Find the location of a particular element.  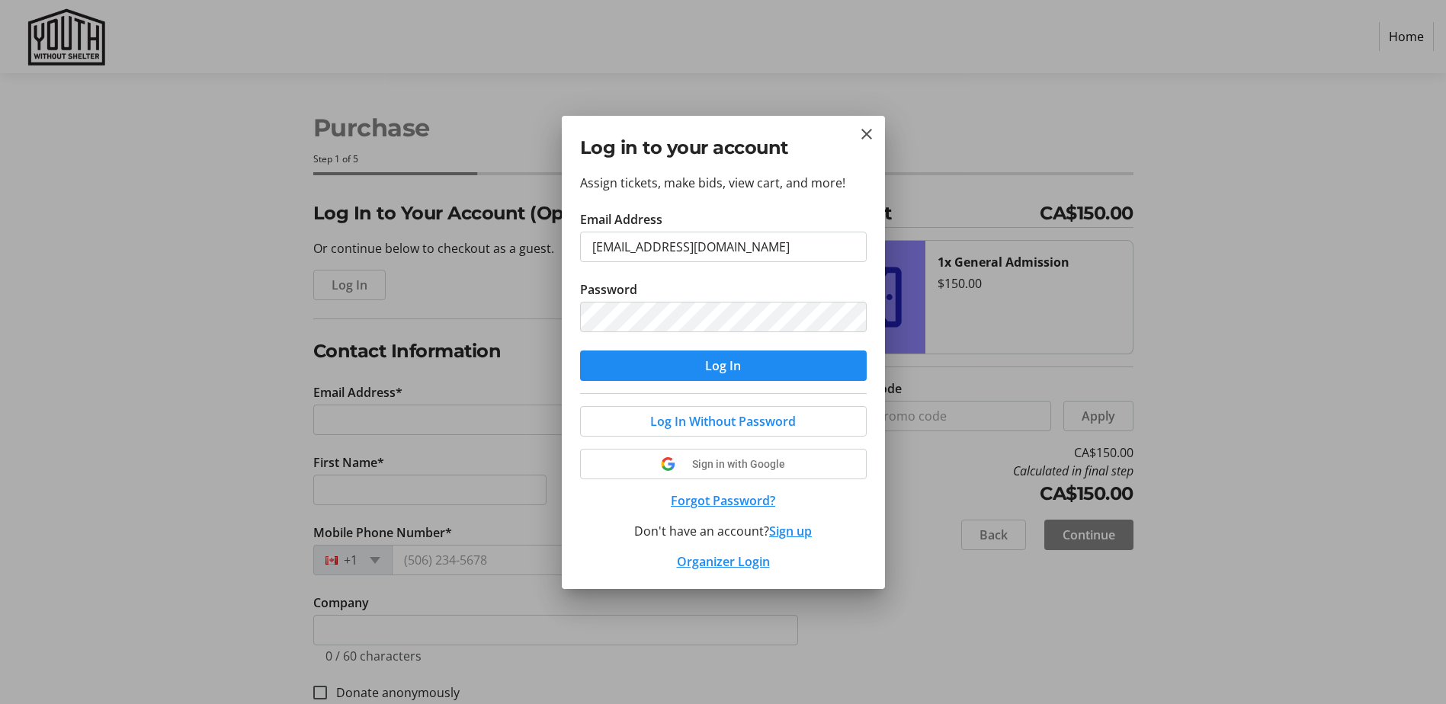

button: Log In Without Password is located at coordinates (724, 422).